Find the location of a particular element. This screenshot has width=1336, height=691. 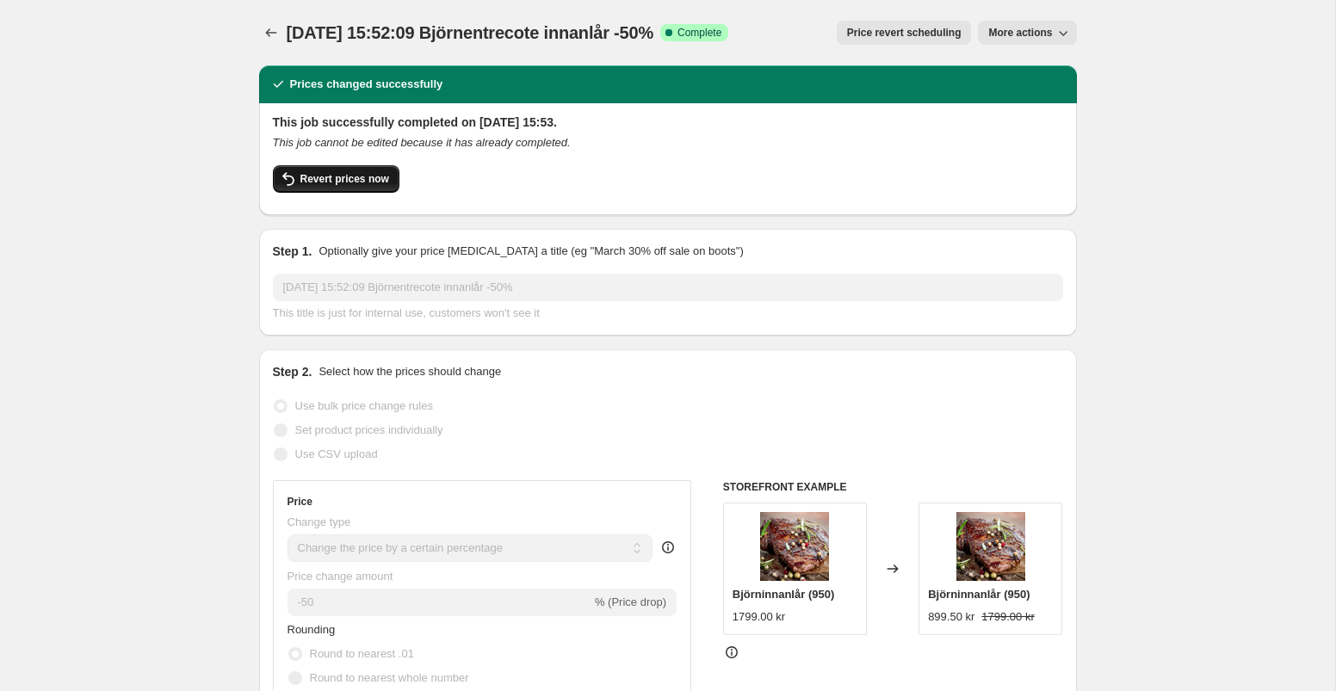

span: Rounding is located at coordinates (312, 629).